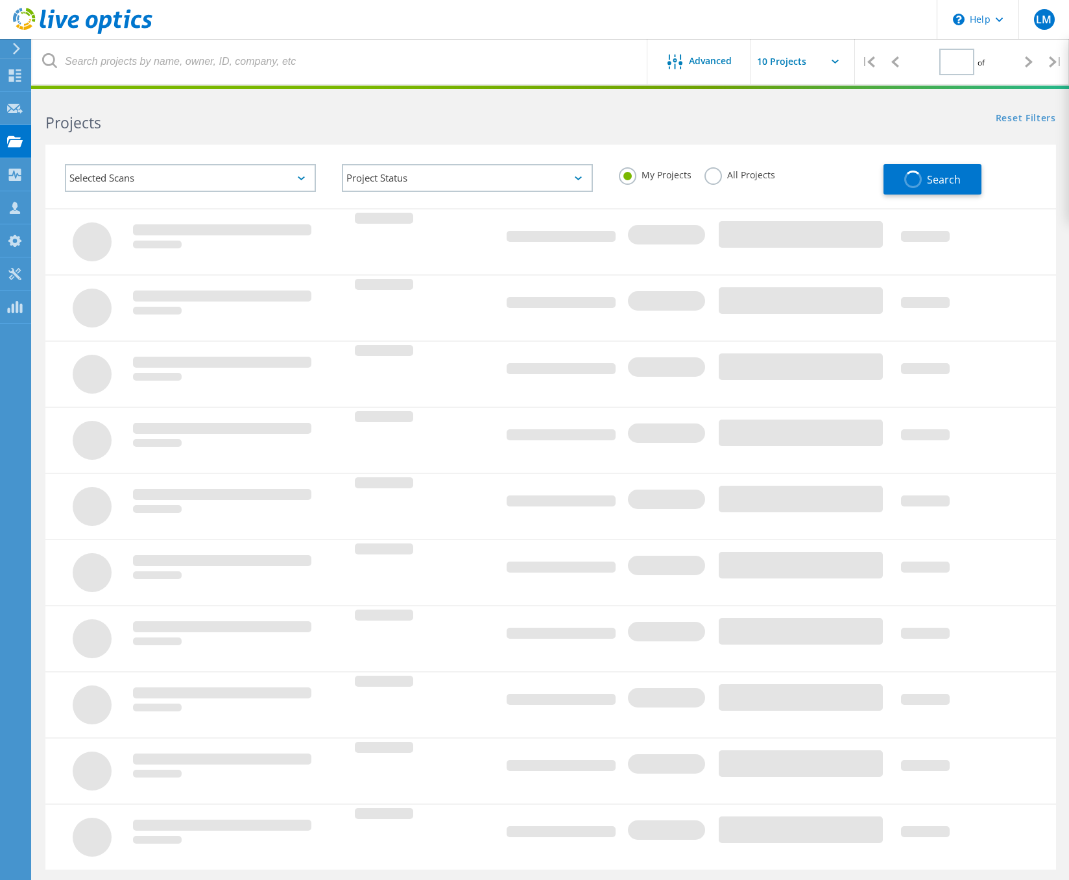  What do you see at coordinates (340, 62) in the screenshot?
I see `input: Search projects by name, owner, ID, company, etc` at bounding box center [340, 62].